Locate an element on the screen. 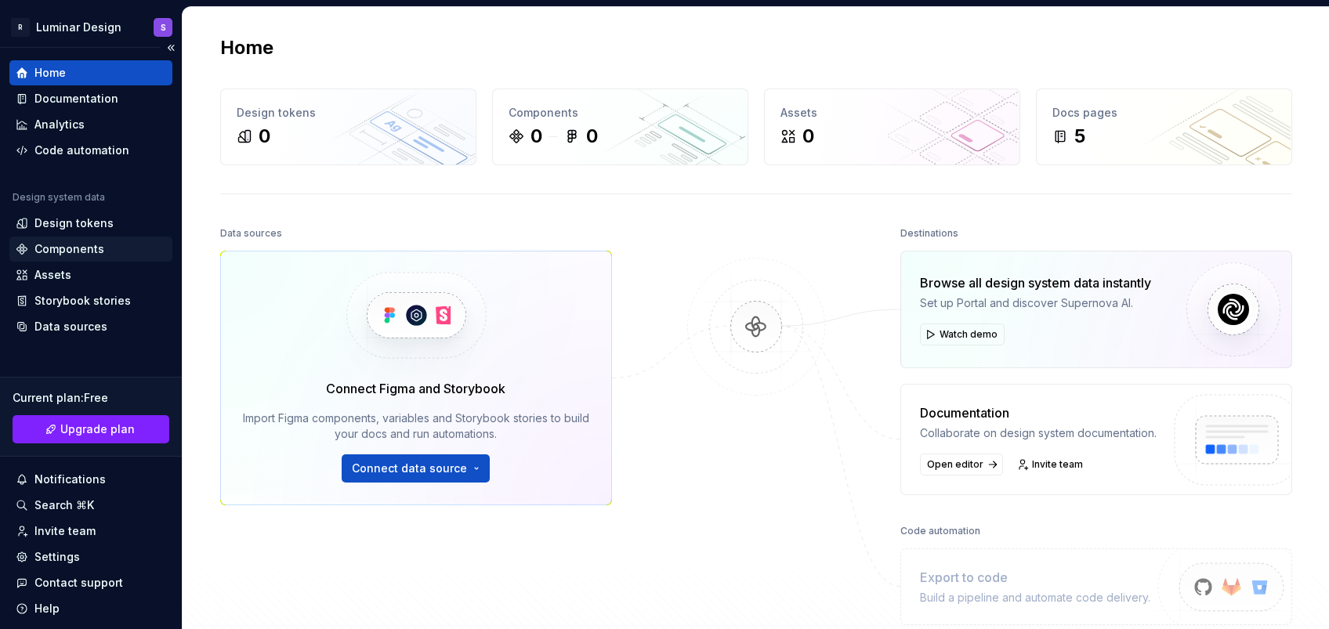 Image resolution: width=1329 pixels, height=629 pixels. h2: Home is located at coordinates (247, 48).